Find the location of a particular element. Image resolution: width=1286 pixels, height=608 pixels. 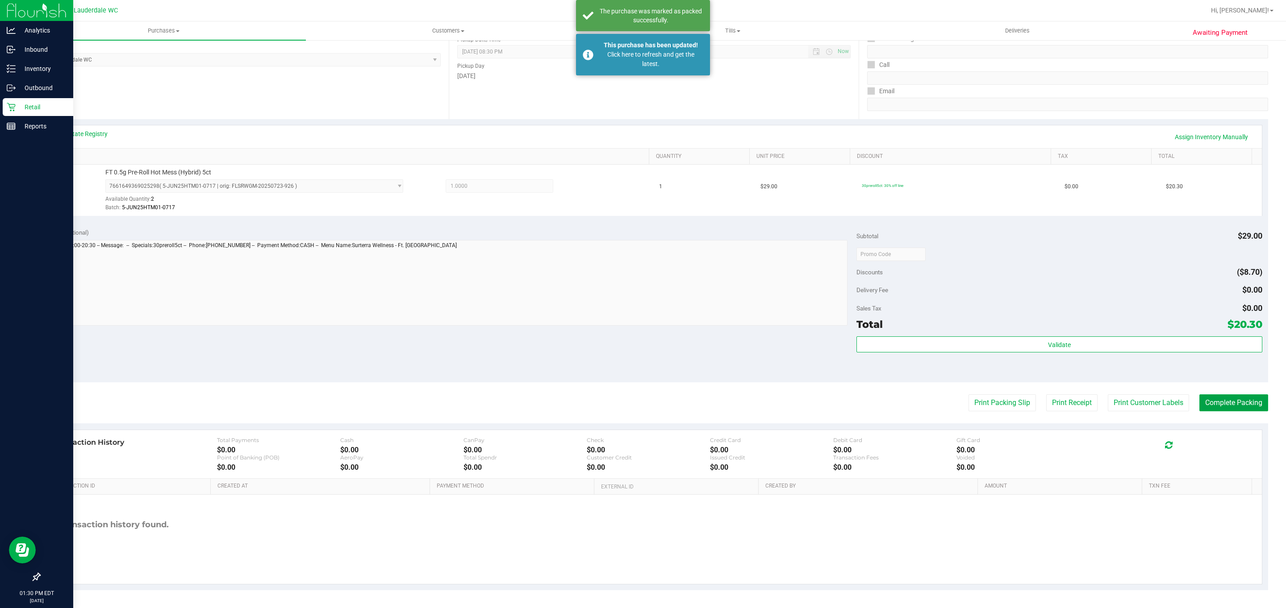

button: Validate is located at coordinates (1059, 345).